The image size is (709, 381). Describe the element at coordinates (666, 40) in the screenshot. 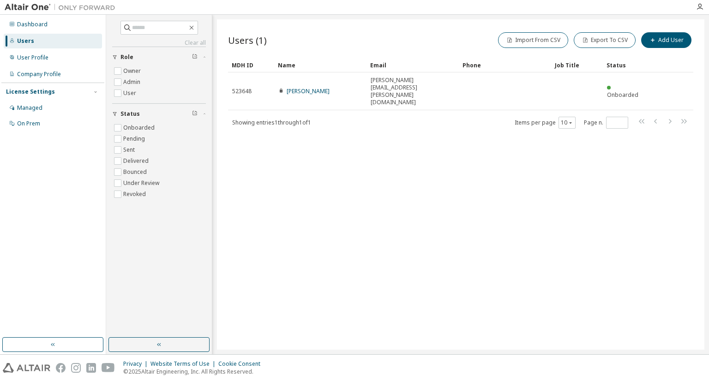

I see `button: Add User` at that location.